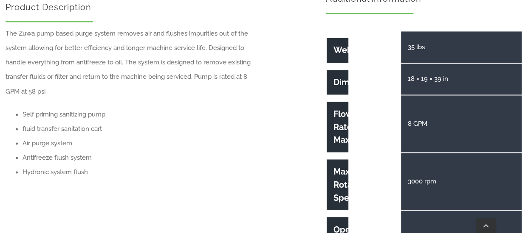  Describe the element at coordinates (64, 115) in the screenshot. I see `span: Self priming sanitizing pump` at that location.